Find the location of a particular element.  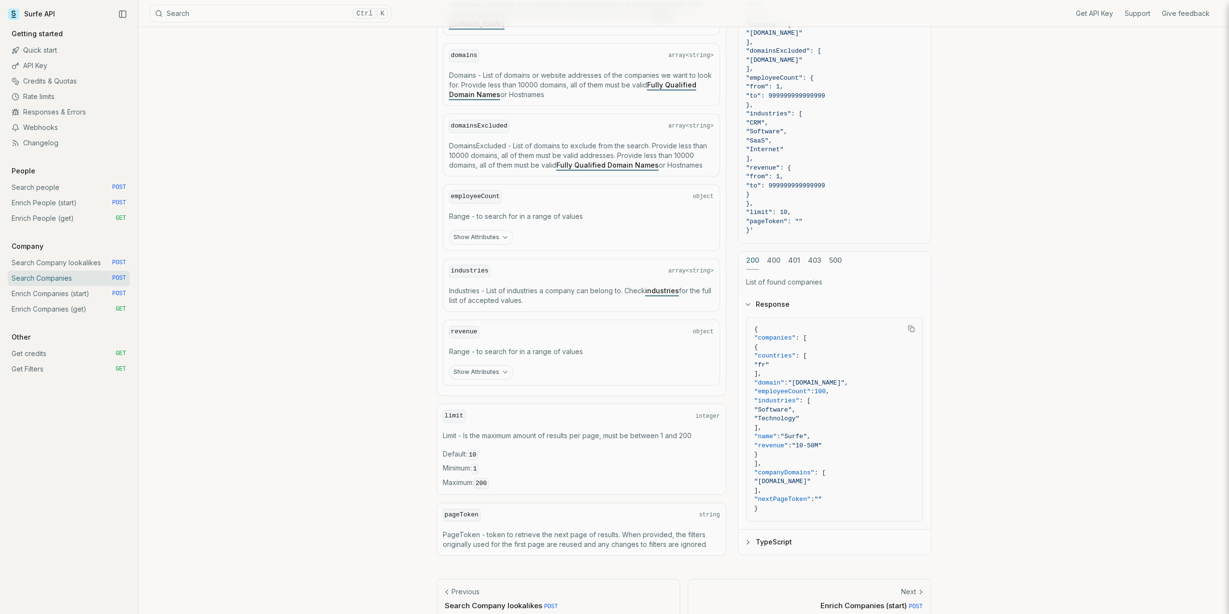

p: Next is located at coordinates (908, 592).